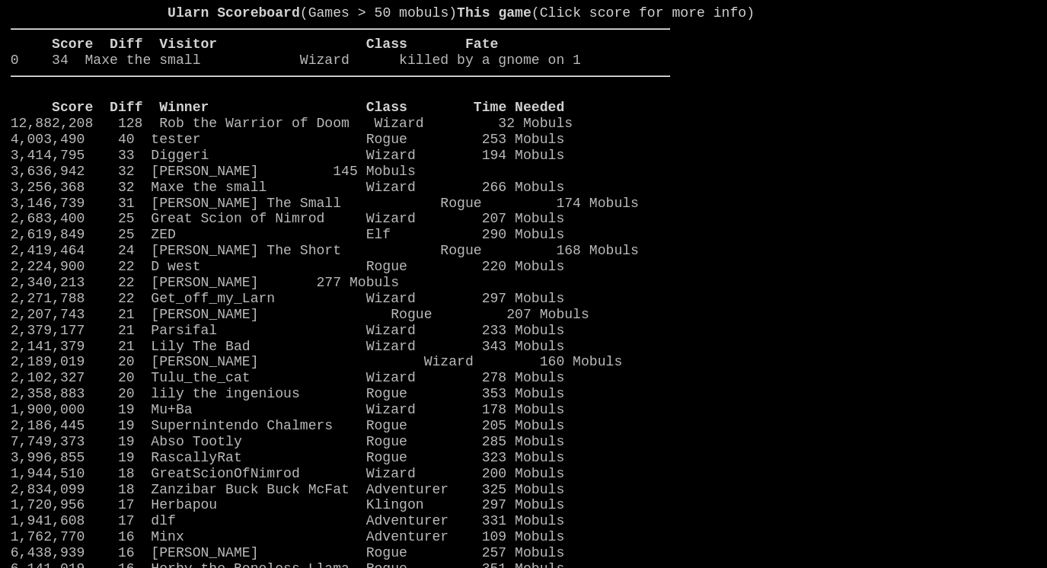  Describe the element at coordinates (234, 13) in the screenshot. I see `b: Ularn Scoreboard` at that location.